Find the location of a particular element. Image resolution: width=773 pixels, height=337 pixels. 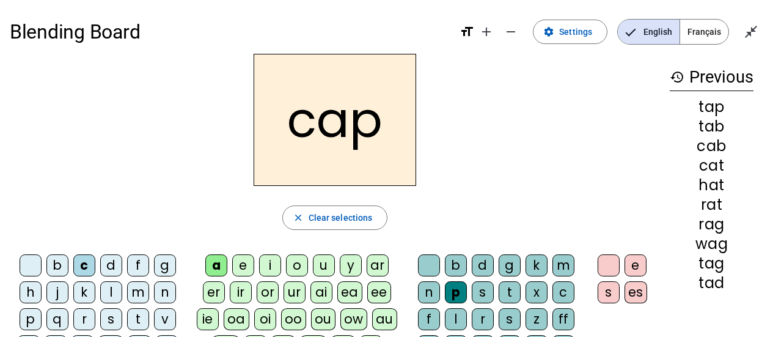

mat-icon: history is located at coordinates (677, 77).